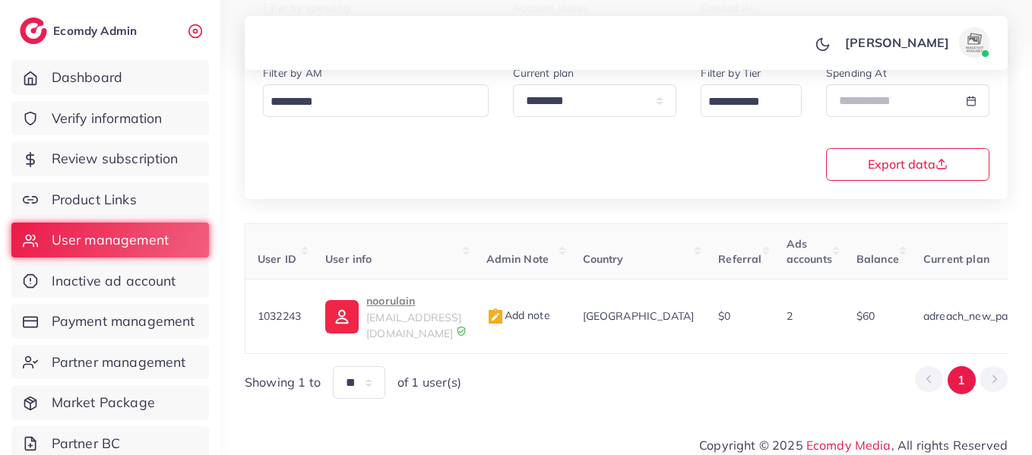 This screenshot has height=455, width=1032. Describe the element at coordinates (86, 444) in the screenshot. I see `span: Partner BC` at that location.